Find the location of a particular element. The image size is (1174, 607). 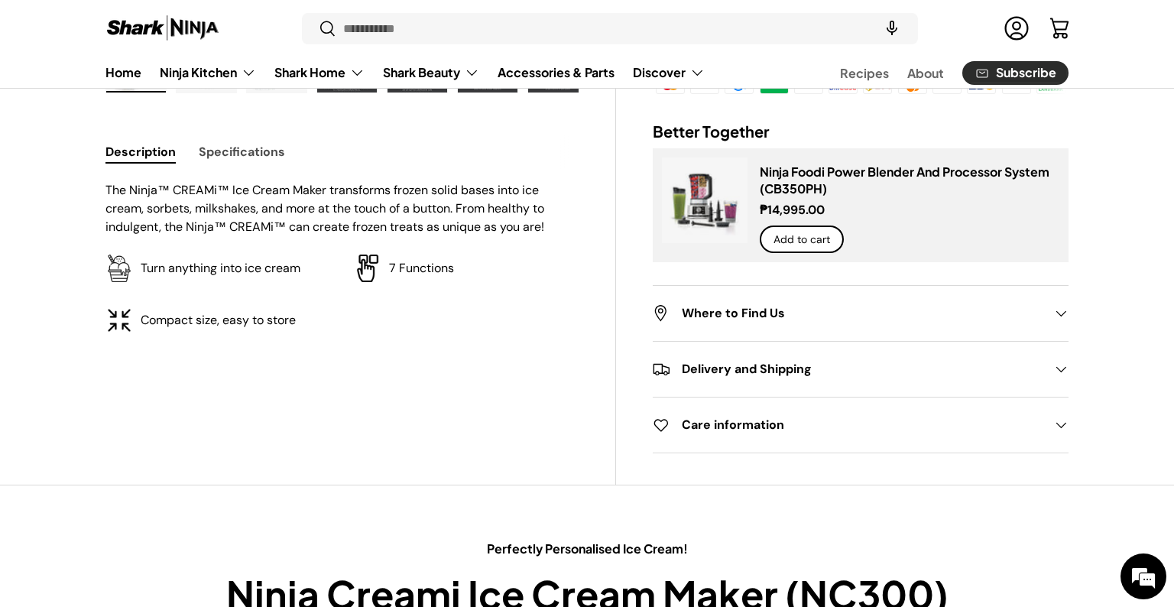

p: Turn anything into ice cream is located at coordinates (220, 268).